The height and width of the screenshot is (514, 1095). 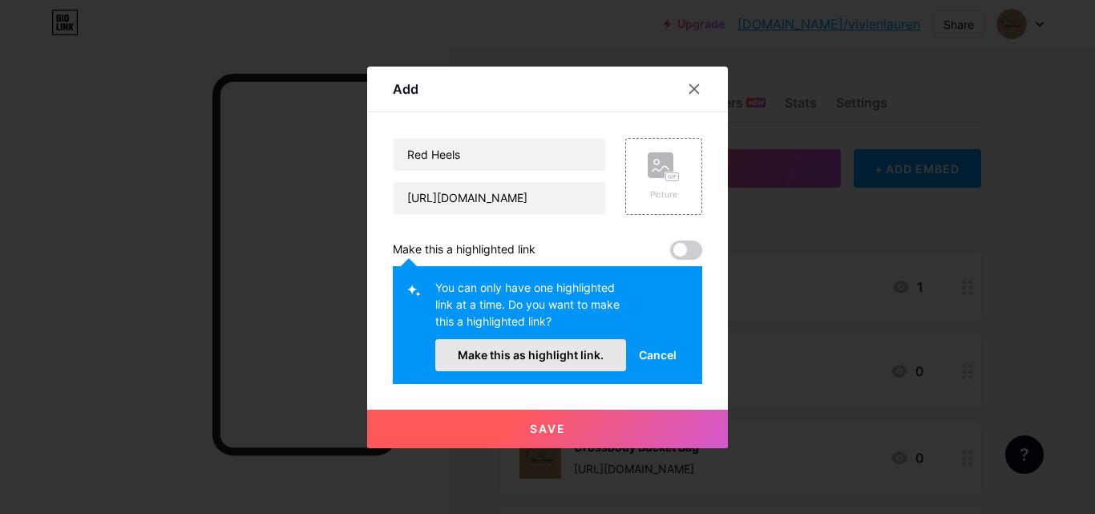 I want to click on div: Picture, so click(x=664, y=194).